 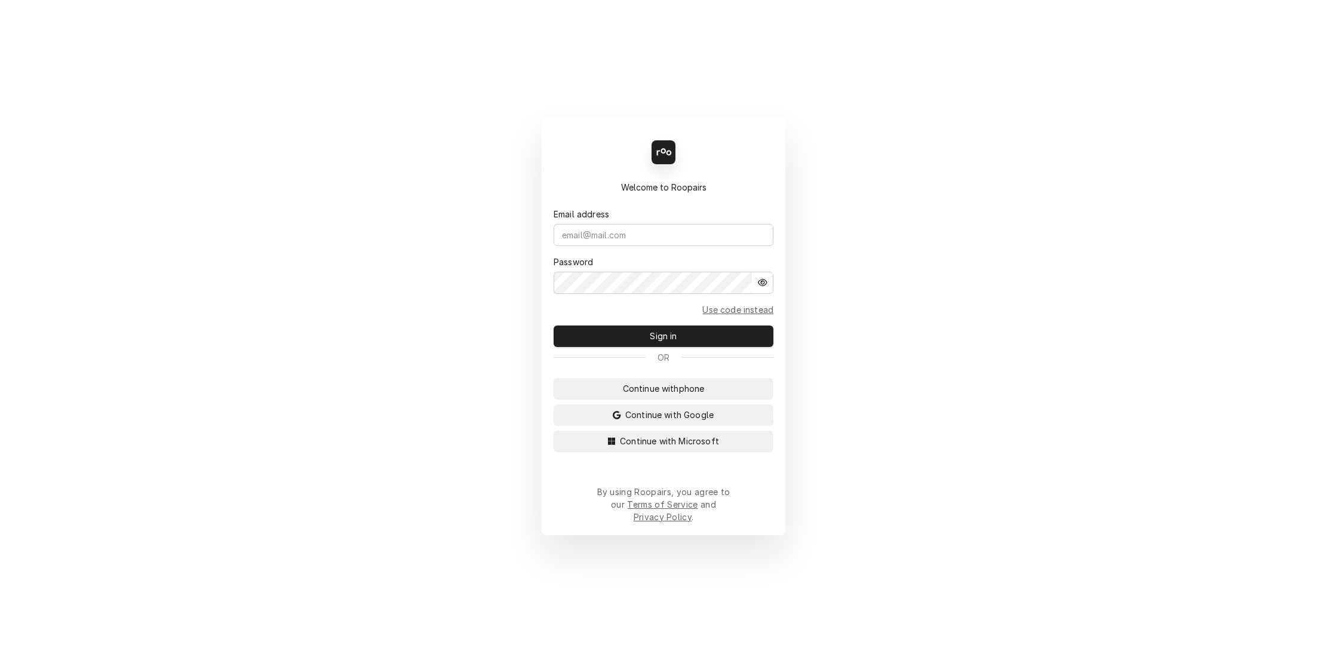 What do you see at coordinates (664, 389) in the screenshot?
I see `button: Continue withphone` at bounding box center [664, 389].